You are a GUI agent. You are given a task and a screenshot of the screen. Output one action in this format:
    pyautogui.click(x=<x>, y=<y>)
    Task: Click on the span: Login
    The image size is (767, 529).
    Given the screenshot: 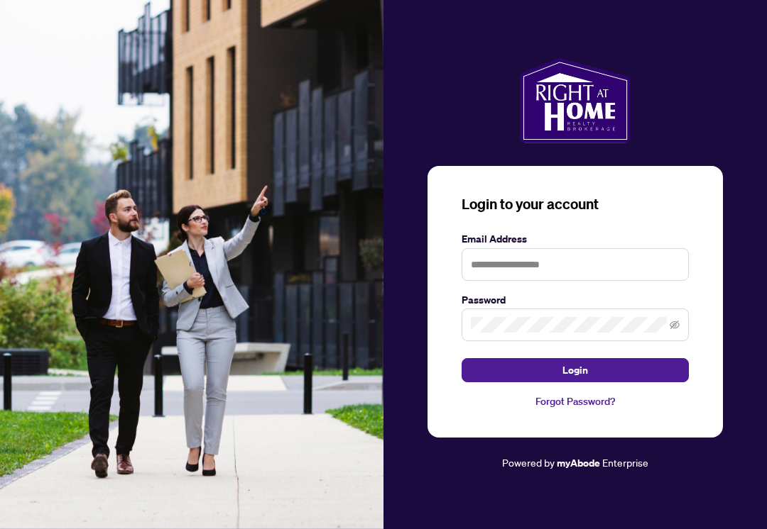 What is the action you would take?
    pyautogui.click(x=575, y=370)
    